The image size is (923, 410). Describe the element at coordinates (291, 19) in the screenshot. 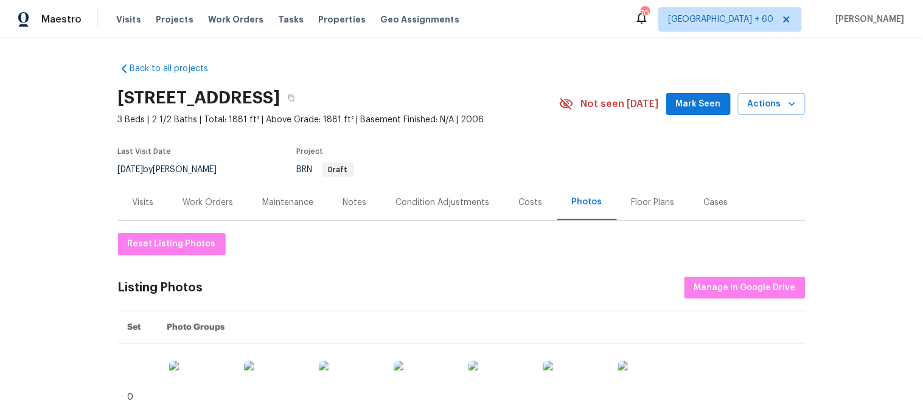

I see `span: Tasks` at that location.